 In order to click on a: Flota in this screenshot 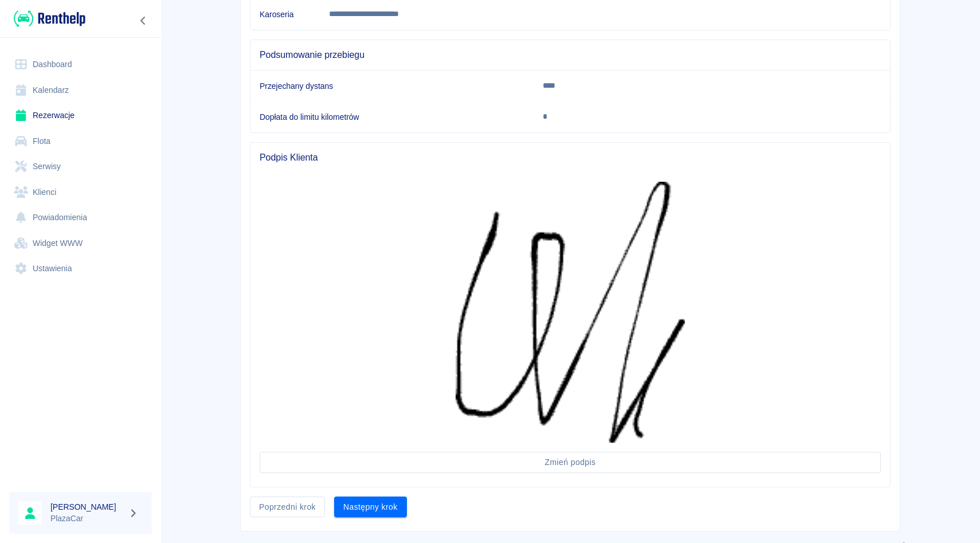, I will do `click(80, 141)`.